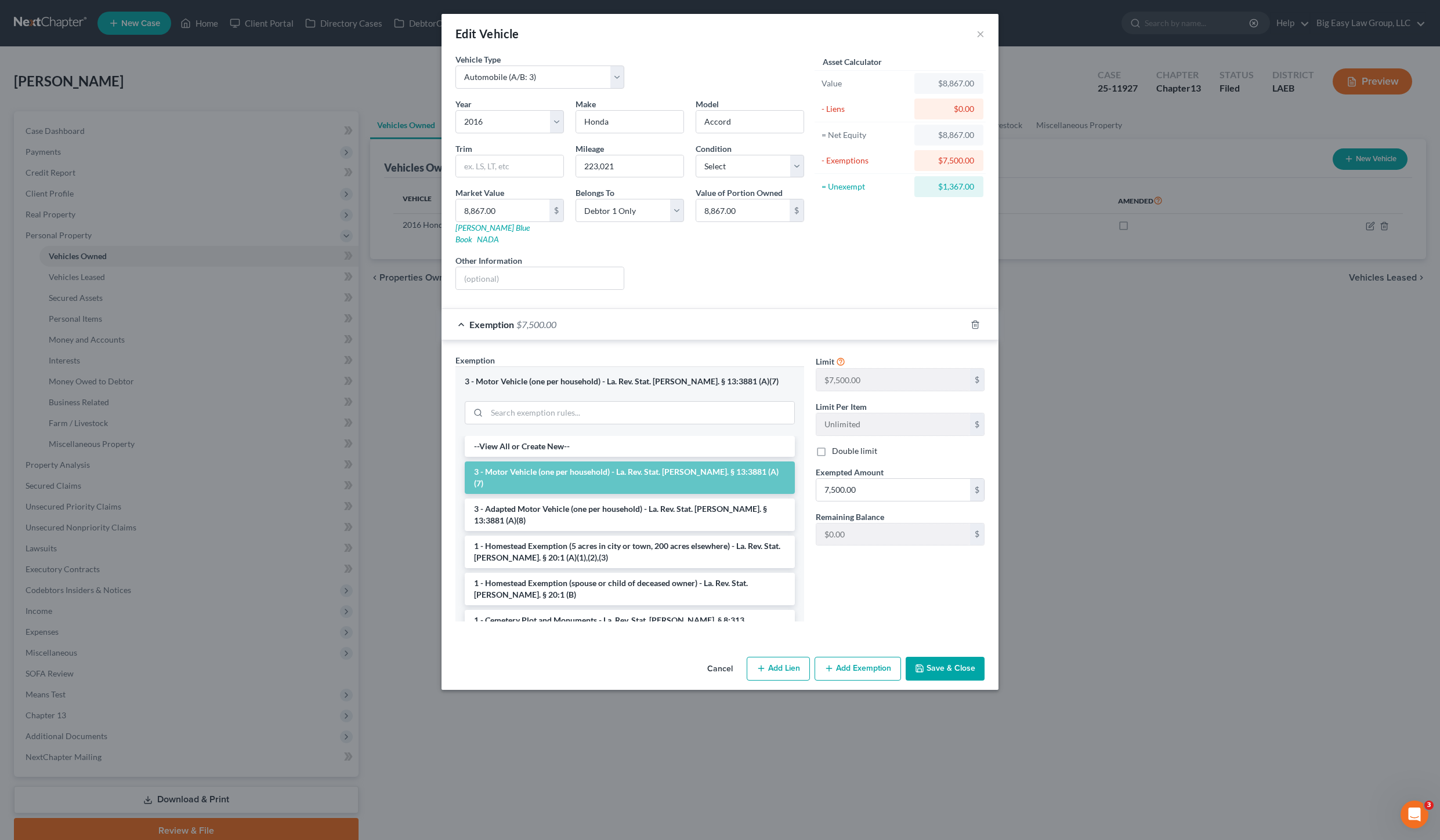 This screenshot has width=1440, height=840. What do you see at coordinates (949, 187) in the screenshot?
I see `div: $1,367.00` at bounding box center [949, 187].